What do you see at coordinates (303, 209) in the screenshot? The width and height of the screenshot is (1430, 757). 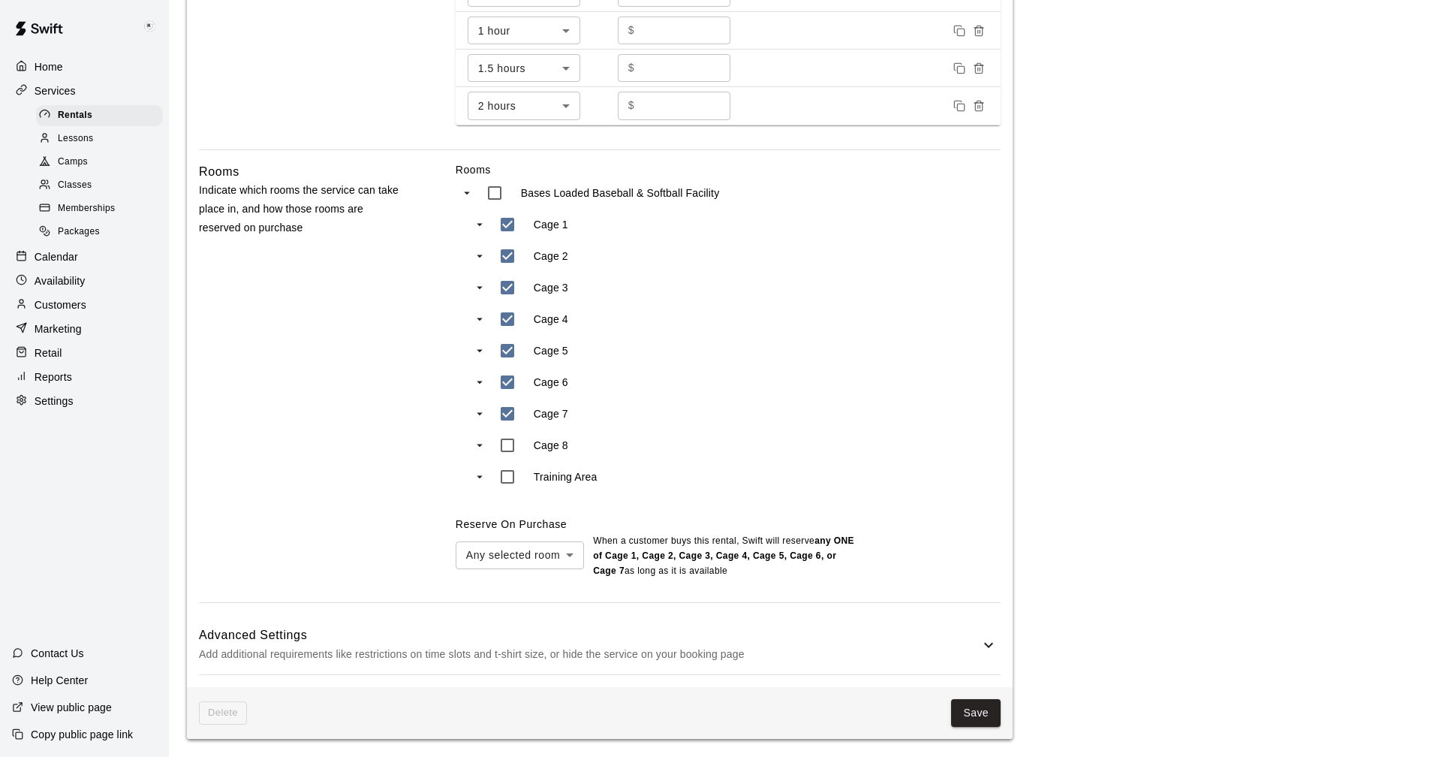 I see `p: Indicate which rooms the service can take place in, and how those rooms are reserved on purchase` at bounding box center [303, 209].